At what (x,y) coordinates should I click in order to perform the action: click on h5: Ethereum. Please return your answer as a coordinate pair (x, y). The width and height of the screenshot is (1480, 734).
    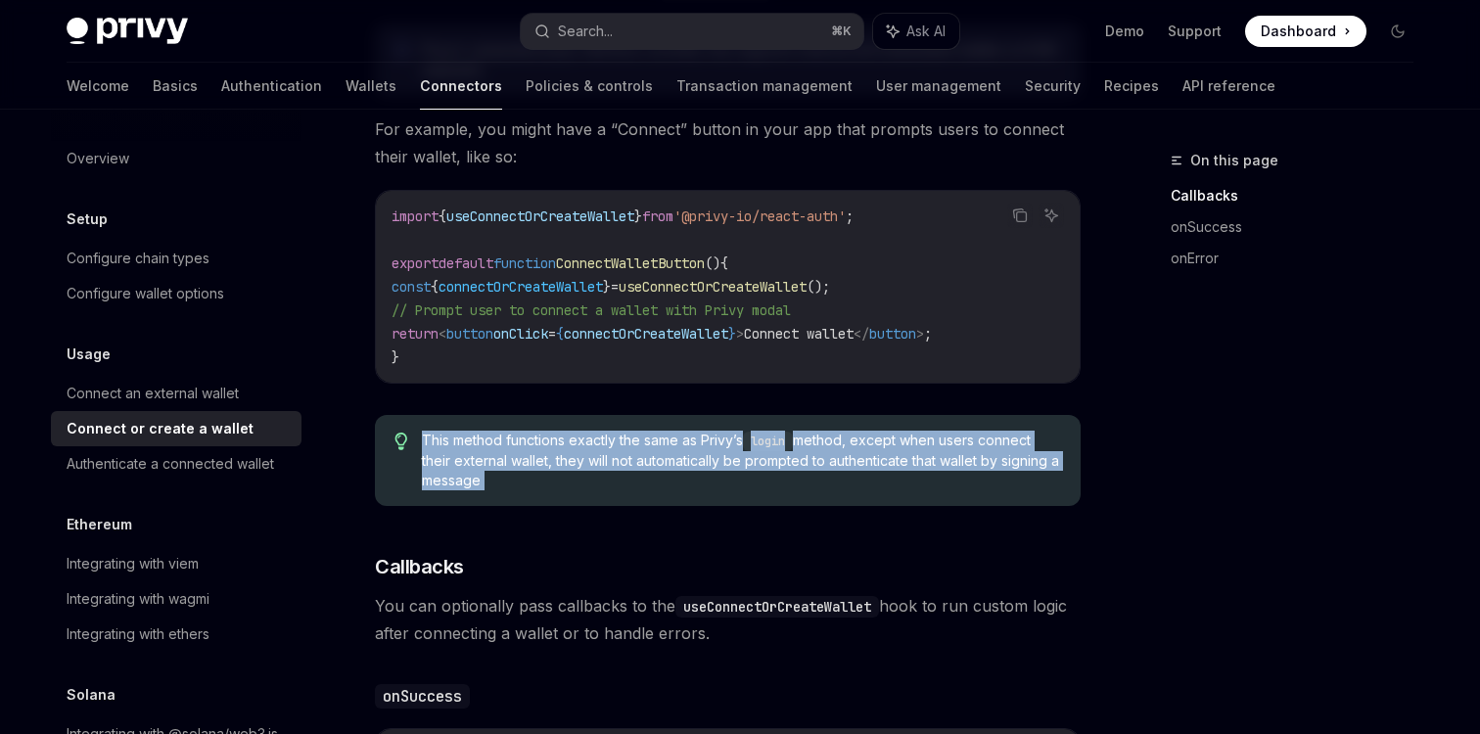
    Looking at the image, I should click on (99, 524).